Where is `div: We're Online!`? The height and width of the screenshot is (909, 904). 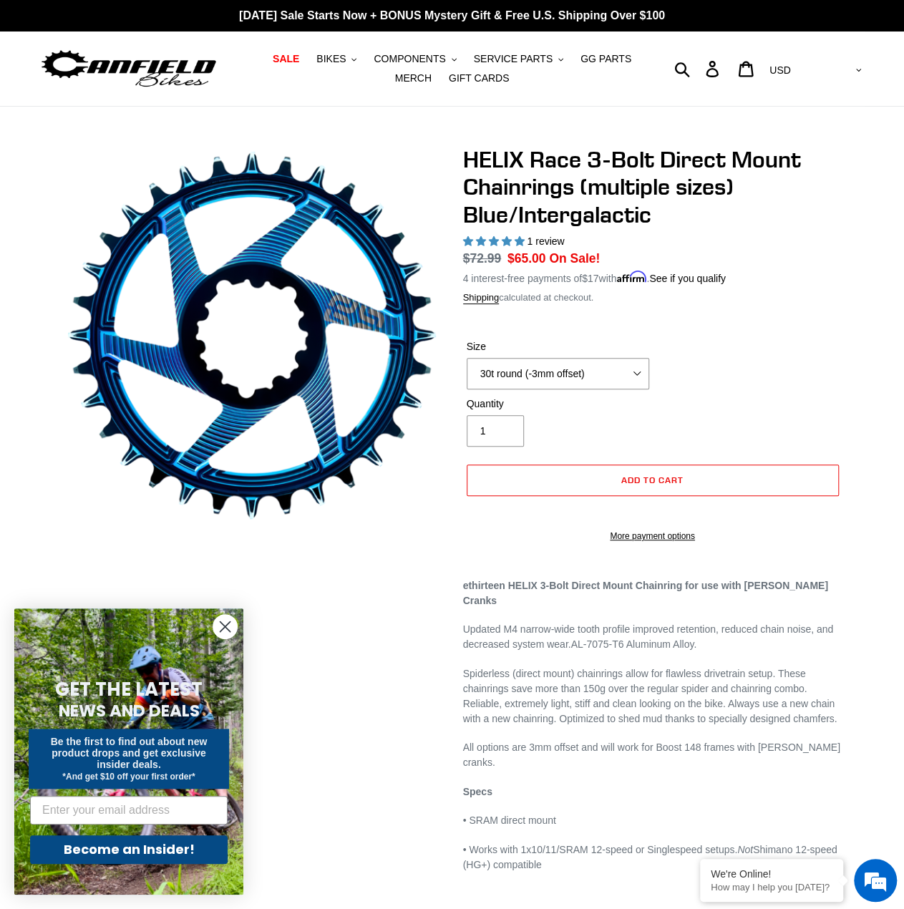 div: We're Online! is located at coordinates (772, 874).